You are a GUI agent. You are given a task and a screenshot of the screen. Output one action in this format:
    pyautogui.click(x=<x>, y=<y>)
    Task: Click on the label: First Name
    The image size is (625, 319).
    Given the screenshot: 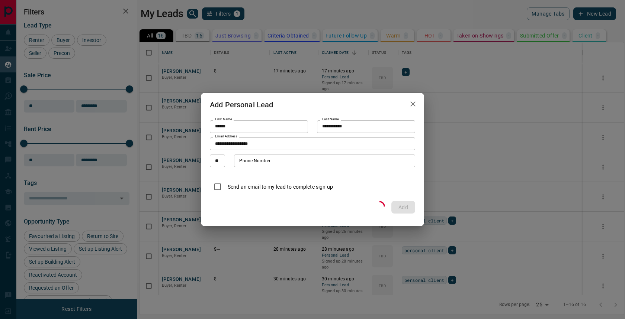 What is the action you would take?
    pyautogui.click(x=224, y=119)
    